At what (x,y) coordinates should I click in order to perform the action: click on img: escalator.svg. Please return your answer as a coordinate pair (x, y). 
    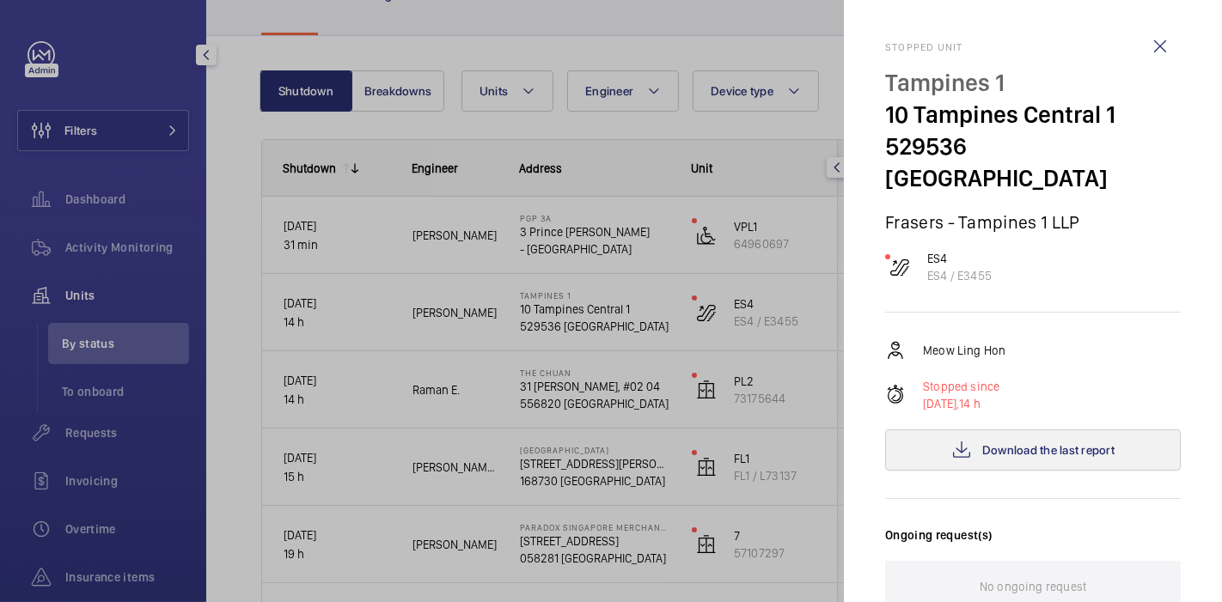
    Looking at the image, I should click on (900, 267).